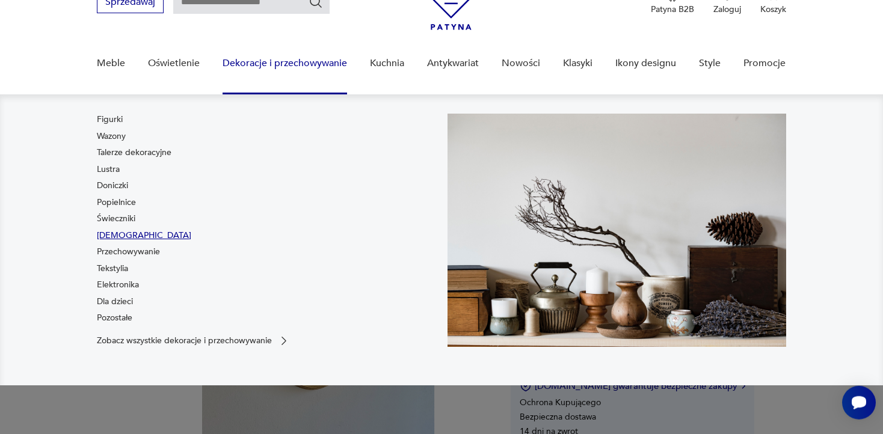 The image size is (883, 434). What do you see at coordinates (108, 170) in the screenshot?
I see `a: Lustra` at bounding box center [108, 170].